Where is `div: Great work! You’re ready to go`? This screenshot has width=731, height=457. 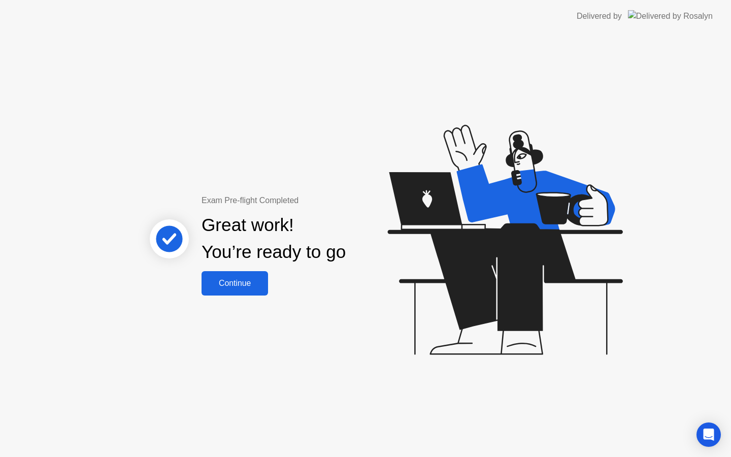
div: Great work! You’re ready to go is located at coordinates (274, 239).